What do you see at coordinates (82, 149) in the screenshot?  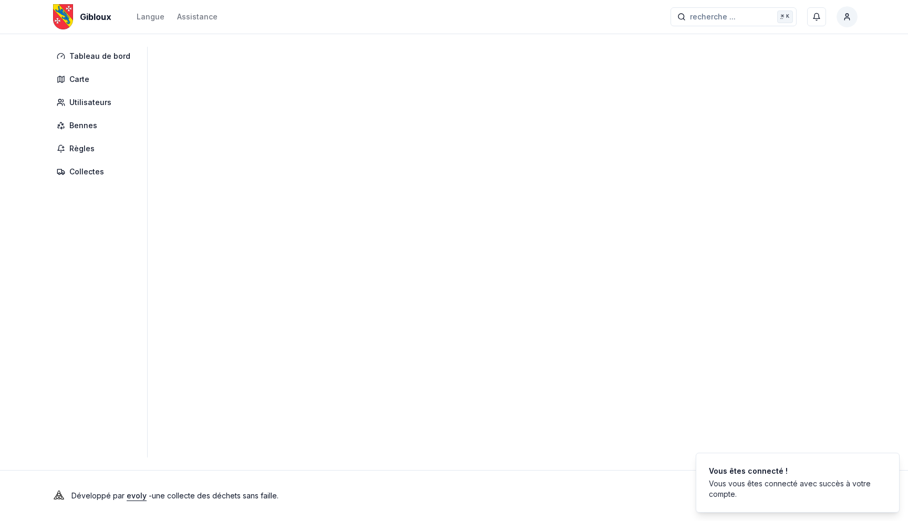 I see `span: Règles` at bounding box center [82, 149].